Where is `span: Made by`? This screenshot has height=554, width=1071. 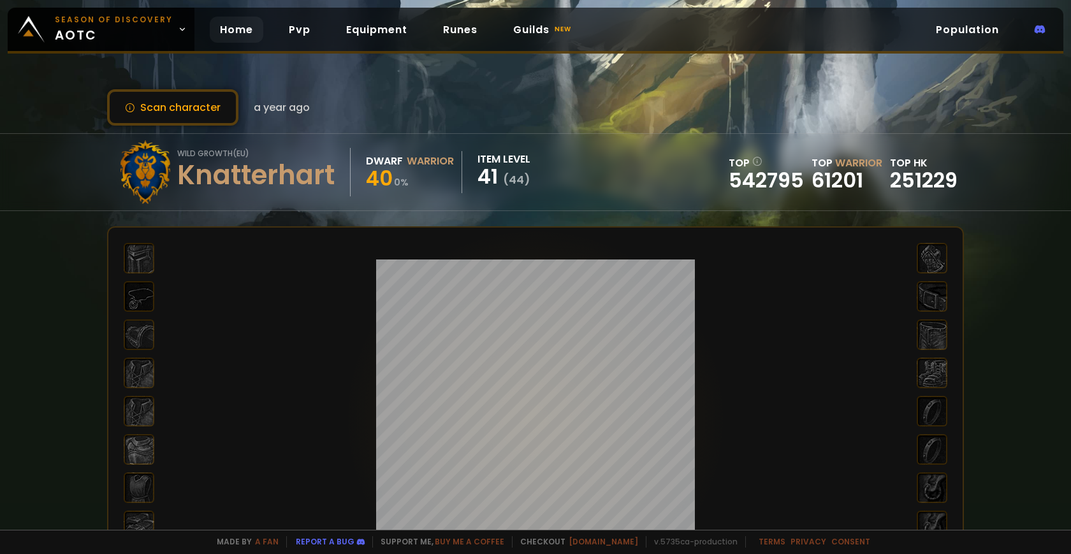 span: Made by is located at coordinates (244, 542).